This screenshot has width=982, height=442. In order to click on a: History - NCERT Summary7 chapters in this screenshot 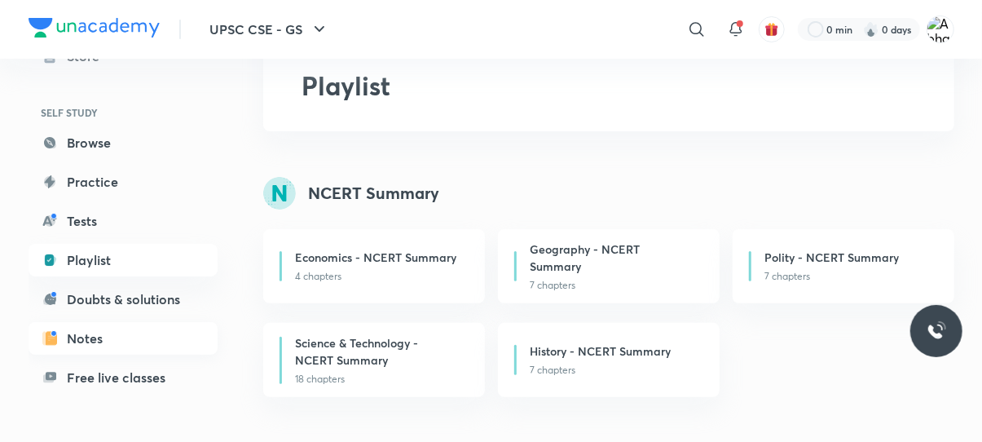, I will do `click(609, 359)`.